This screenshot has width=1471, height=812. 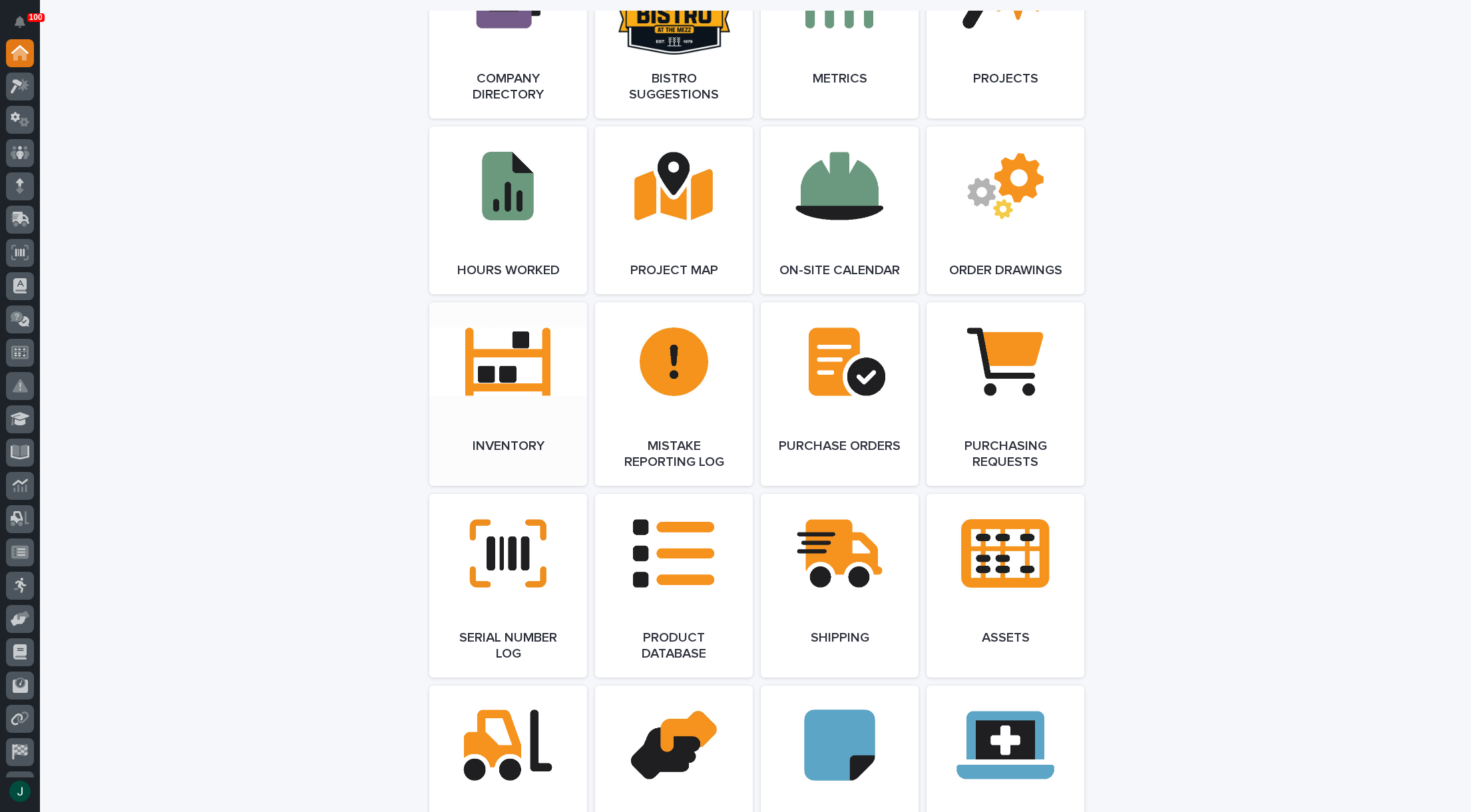 What do you see at coordinates (508, 586) in the screenshot?
I see `a: Serial Number Log` at bounding box center [508, 586].